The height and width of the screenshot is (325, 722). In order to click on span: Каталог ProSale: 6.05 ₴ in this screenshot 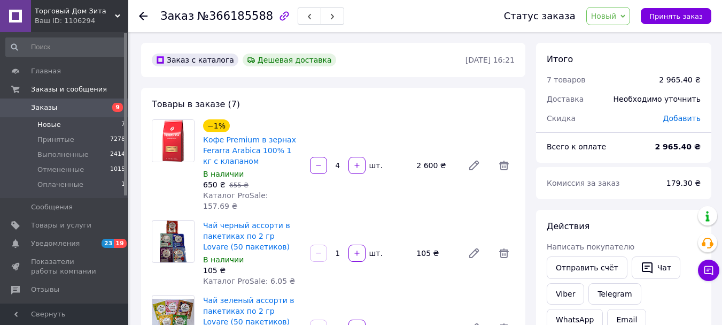, I will do `click(249, 281)`.